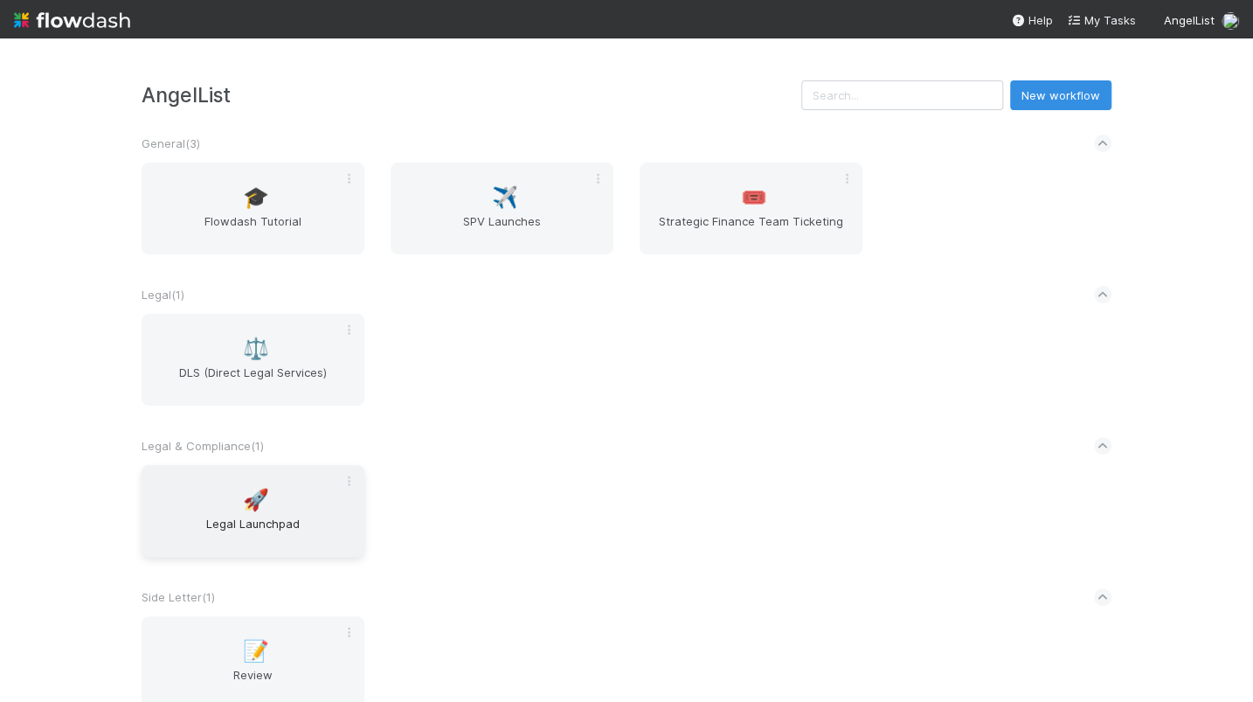 The height and width of the screenshot is (702, 1253). I want to click on a: ✈️SPV Launches, so click(502, 208).